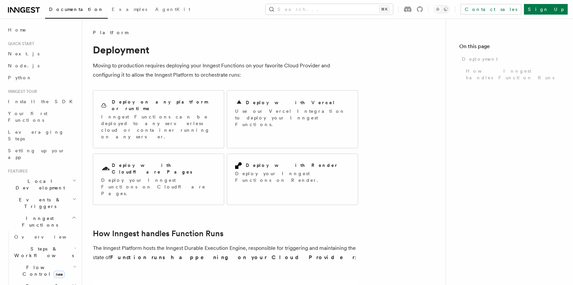 The image size is (573, 285). Describe the element at coordinates (41, 78) in the screenshot. I see `a: Python` at that location.